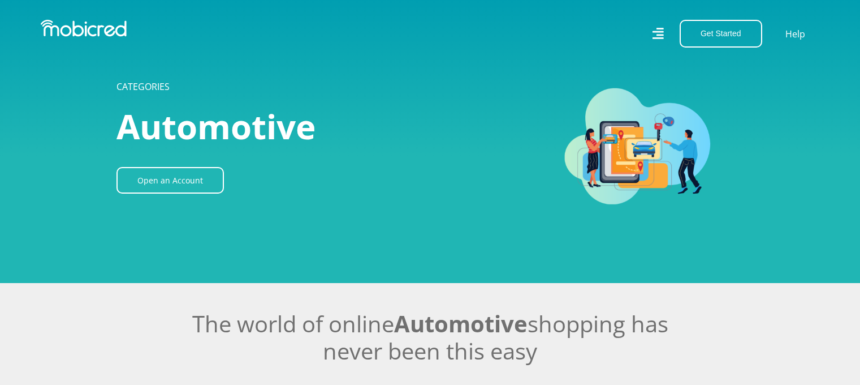 The height and width of the screenshot is (385, 860). I want to click on a: Open an Account, so click(170, 180).